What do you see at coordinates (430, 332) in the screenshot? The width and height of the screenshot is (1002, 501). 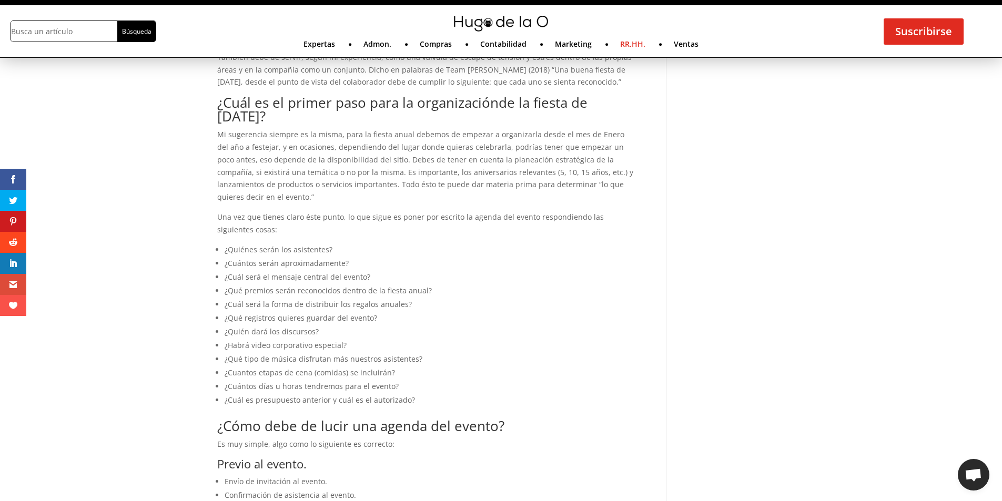 I see `li: ¿Quién dará los discursos?` at bounding box center [430, 332].